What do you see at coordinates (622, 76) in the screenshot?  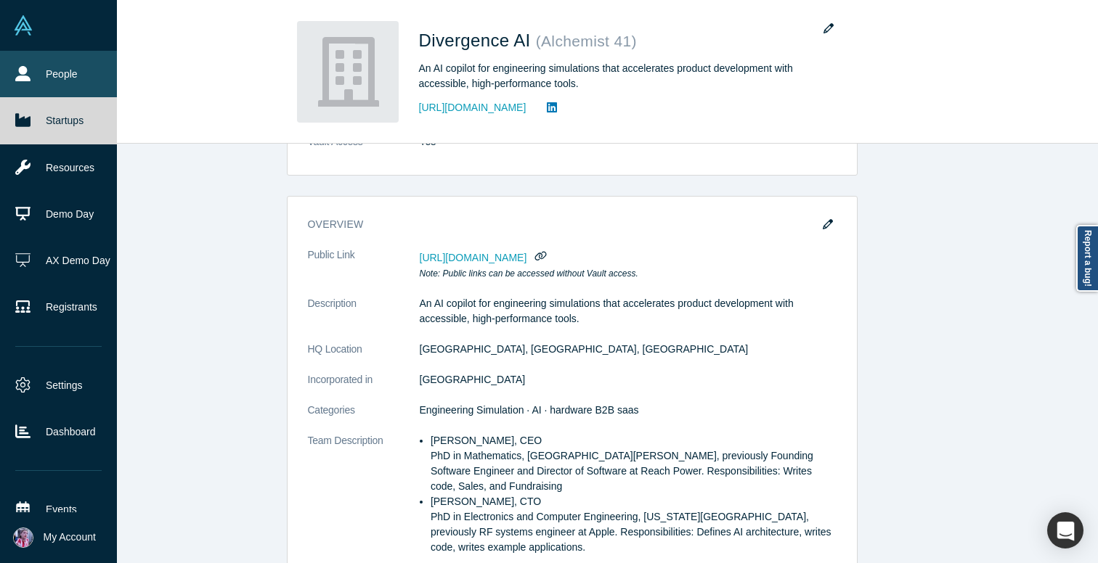 I see `div: An AI copilot for engineering simulations that accelerates product development with accessible, h...` at bounding box center [622, 76].